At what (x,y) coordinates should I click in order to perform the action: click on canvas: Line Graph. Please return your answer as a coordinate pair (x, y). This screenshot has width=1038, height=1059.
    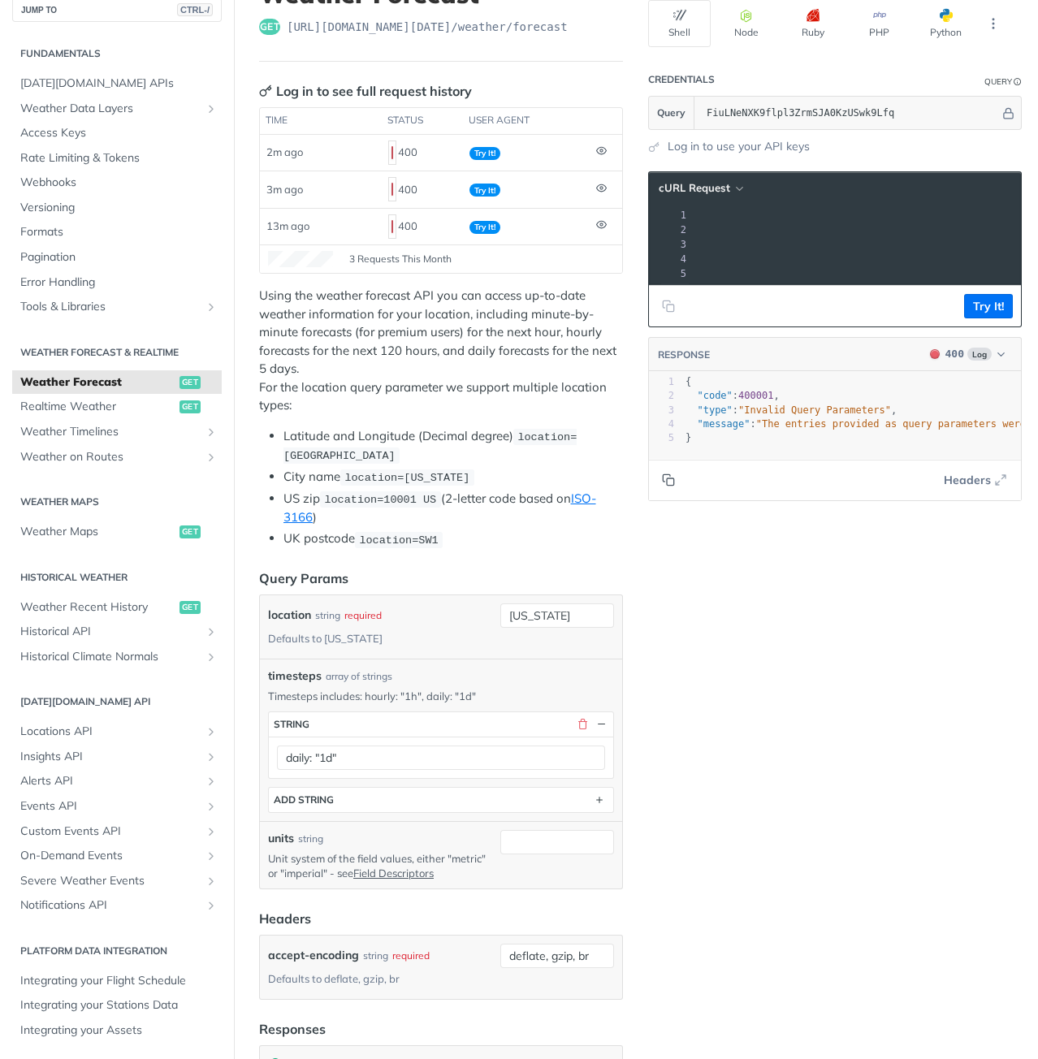
    Looking at the image, I should click on (301, 259).